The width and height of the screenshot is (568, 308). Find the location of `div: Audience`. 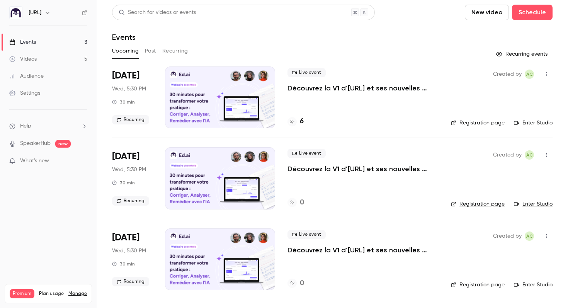

div: Audience is located at coordinates (26, 76).